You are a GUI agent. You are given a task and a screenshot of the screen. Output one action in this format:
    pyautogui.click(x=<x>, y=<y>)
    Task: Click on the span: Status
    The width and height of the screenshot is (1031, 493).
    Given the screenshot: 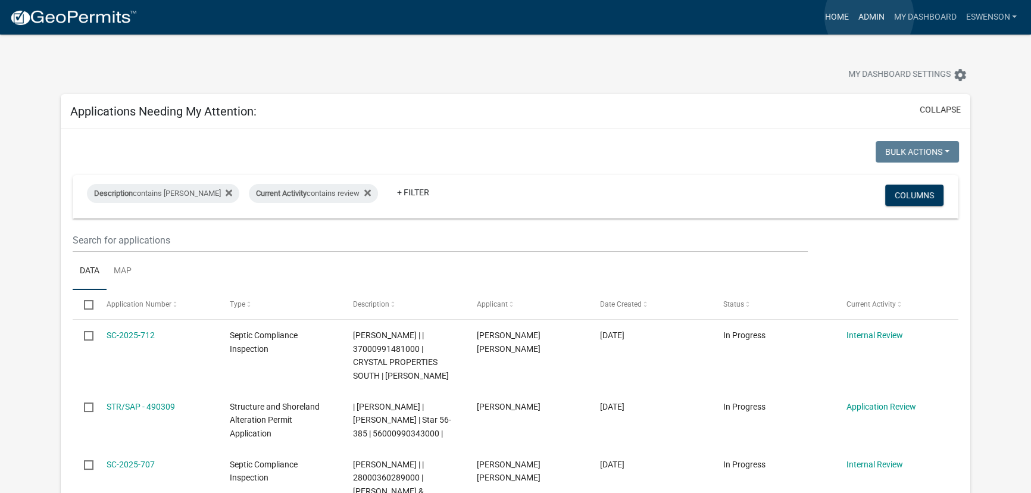 What is the action you would take?
    pyautogui.click(x=734, y=304)
    